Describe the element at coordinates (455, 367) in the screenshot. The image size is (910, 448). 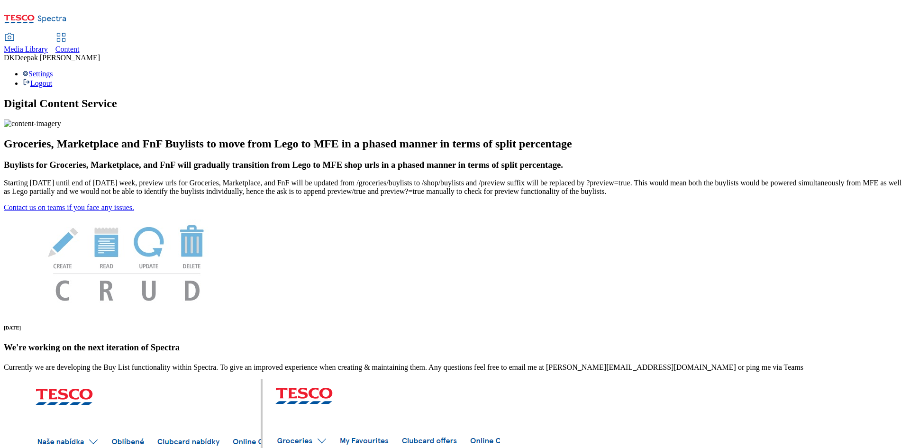
I see `p: Currently we are developing the Buy List functionality within Spectra. To give an improved experi...` at that location.